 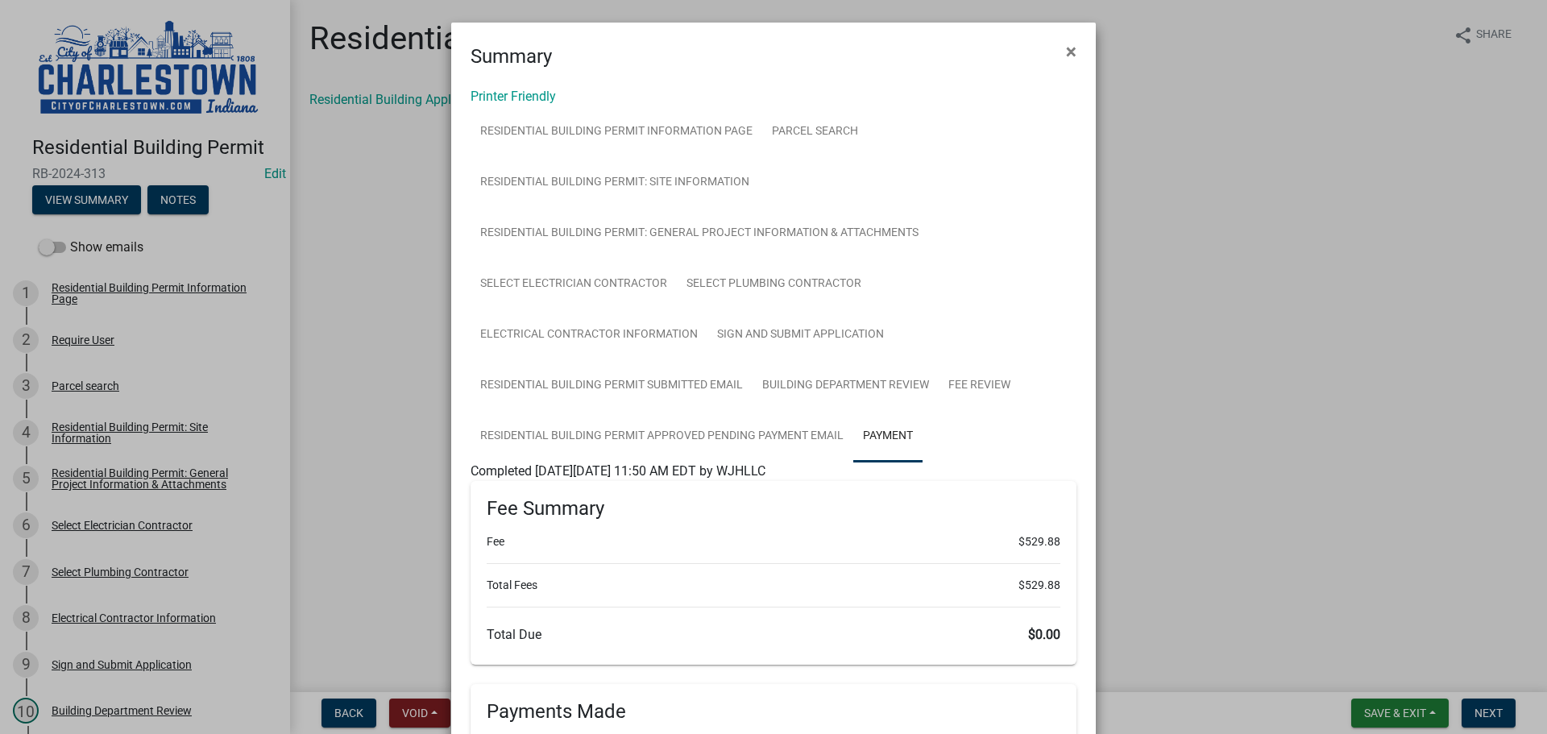 What do you see at coordinates (979, 386) in the screenshot?
I see `a: Fee Review` at bounding box center [979, 386].